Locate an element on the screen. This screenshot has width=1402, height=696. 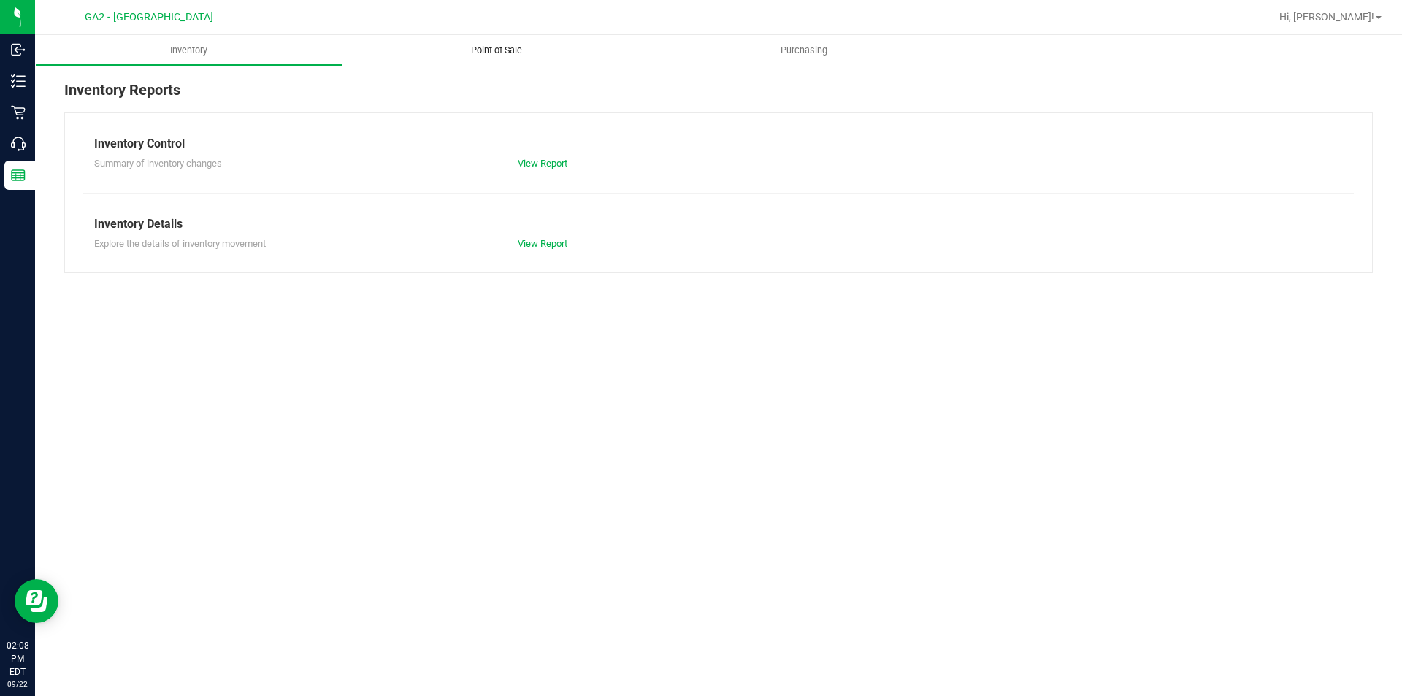
inline-svg: Reports is located at coordinates (18, 175).